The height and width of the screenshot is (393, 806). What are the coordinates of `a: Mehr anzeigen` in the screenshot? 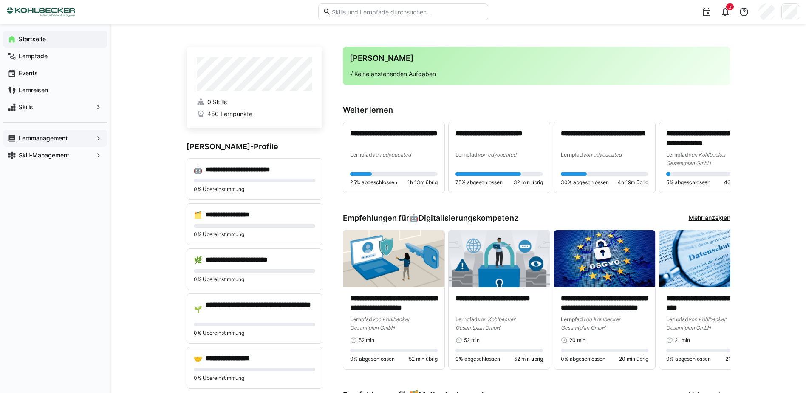 It's located at (710, 218).